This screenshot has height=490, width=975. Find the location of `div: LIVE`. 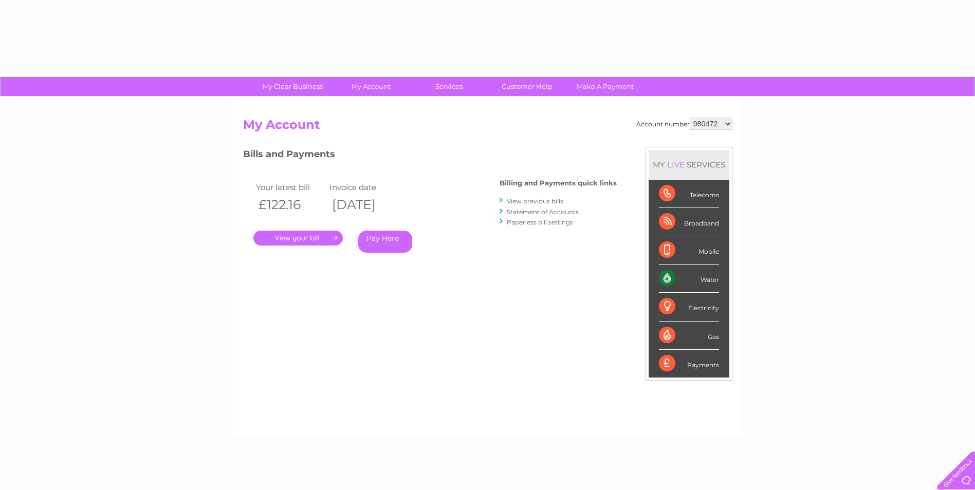

div: LIVE is located at coordinates (676, 165).